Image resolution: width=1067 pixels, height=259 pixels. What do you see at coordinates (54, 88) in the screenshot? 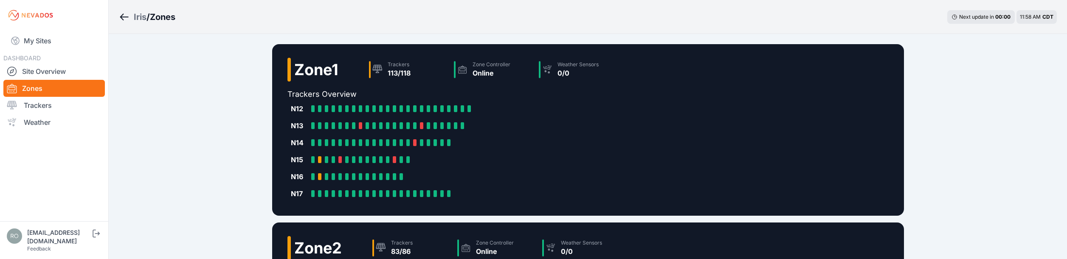
I see `a: Zones` at bounding box center [54, 88].